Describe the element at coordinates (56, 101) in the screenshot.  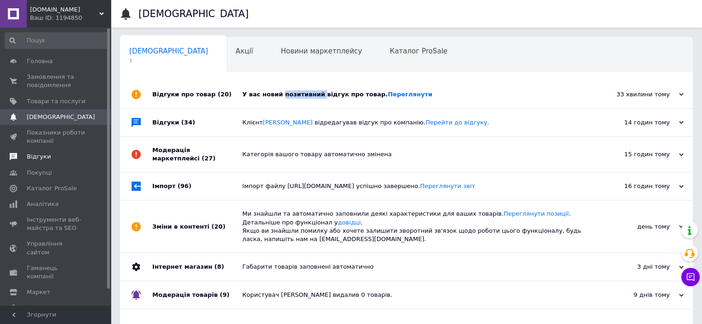
I see `span: Товари та послуги` at that location.